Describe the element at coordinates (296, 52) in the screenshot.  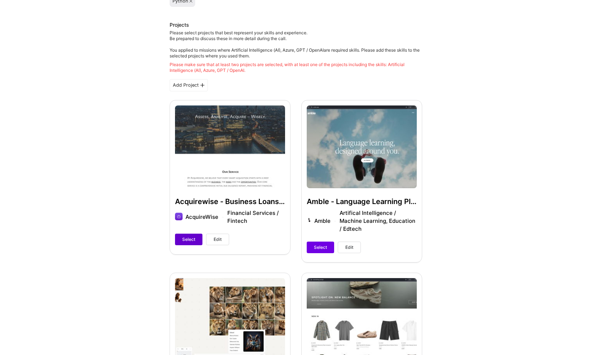
I see `div: Please select projects that best represent your skills and experience. Be prepared to discuss the...` at that location.